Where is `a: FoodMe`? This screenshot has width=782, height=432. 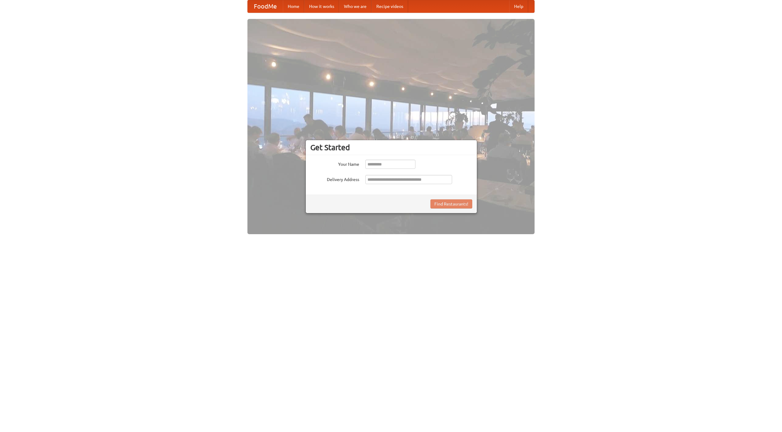
a: FoodMe is located at coordinates (265, 6).